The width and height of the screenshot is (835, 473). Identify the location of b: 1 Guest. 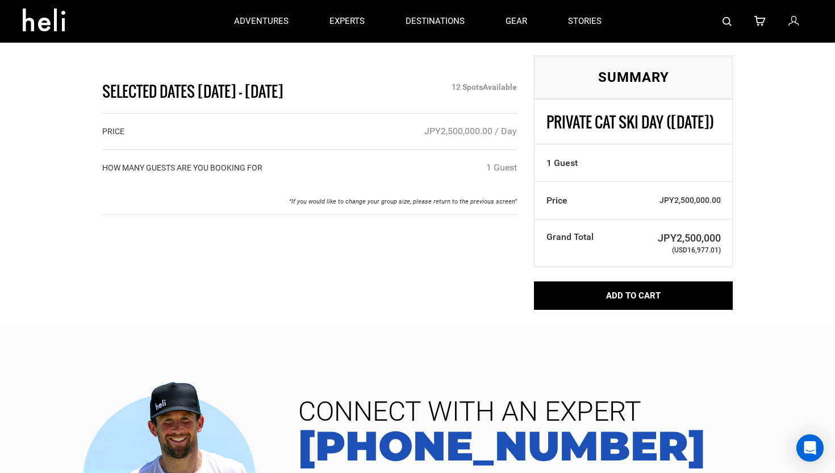
(562, 162).